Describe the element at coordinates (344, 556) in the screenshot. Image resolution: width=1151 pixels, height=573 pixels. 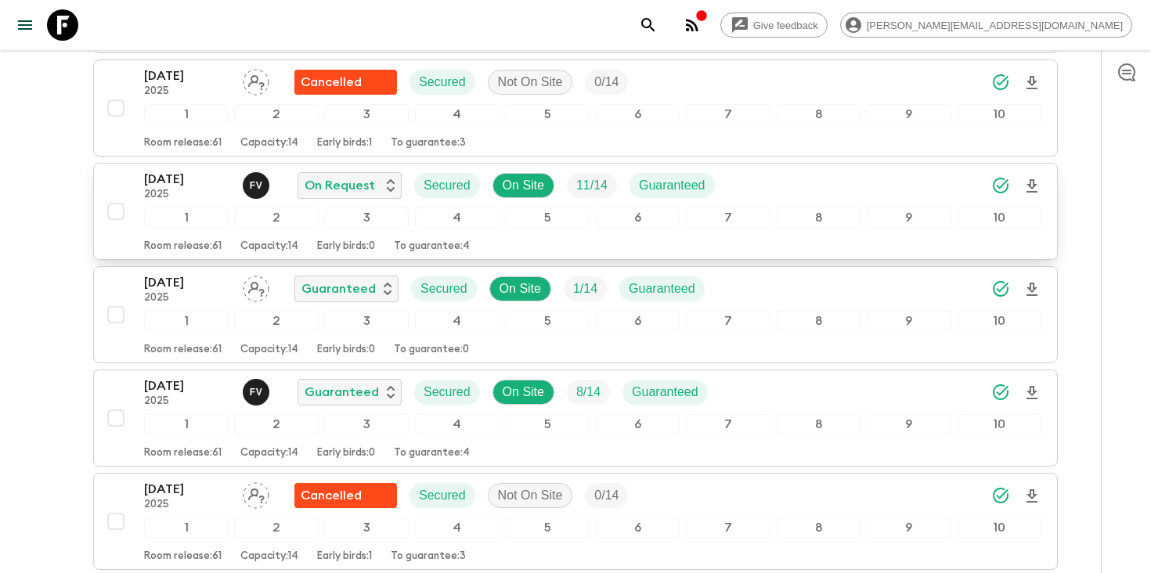
I see `p: Early birds: 1` at that location.